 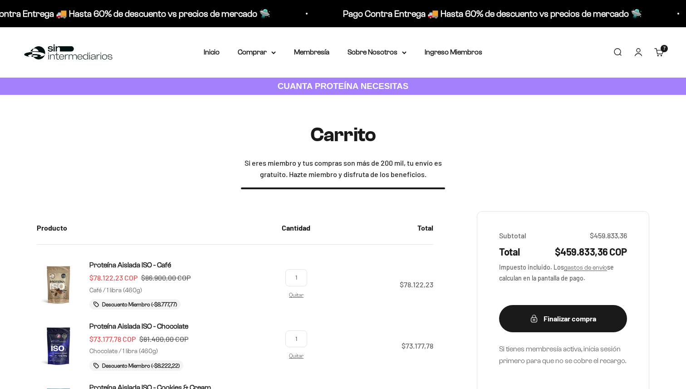 I want to click on span: Si eres miembro y tus compras son más de 200 mil, tu envío es gratuito. Hazte miembro y disfruta ..., so click(x=343, y=168).